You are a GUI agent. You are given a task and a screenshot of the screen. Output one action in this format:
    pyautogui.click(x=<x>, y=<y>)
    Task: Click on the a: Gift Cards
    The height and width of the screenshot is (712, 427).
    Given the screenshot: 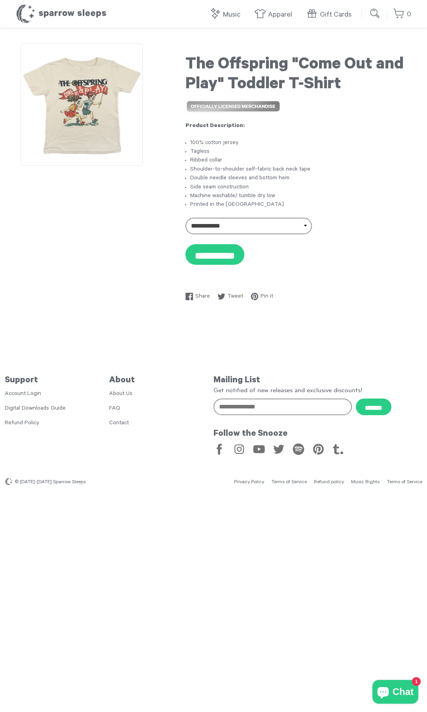 What is the action you would take?
    pyautogui.click(x=331, y=15)
    